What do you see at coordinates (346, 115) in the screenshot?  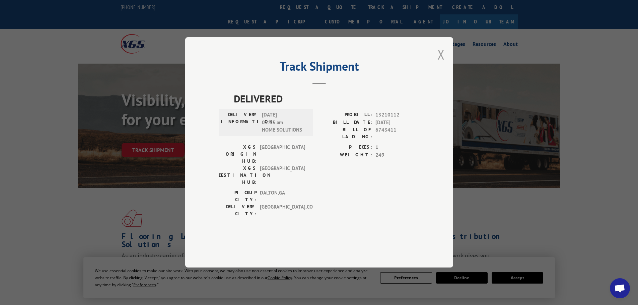 I see `label: PROBILL:` at bounding box center [346, 115].